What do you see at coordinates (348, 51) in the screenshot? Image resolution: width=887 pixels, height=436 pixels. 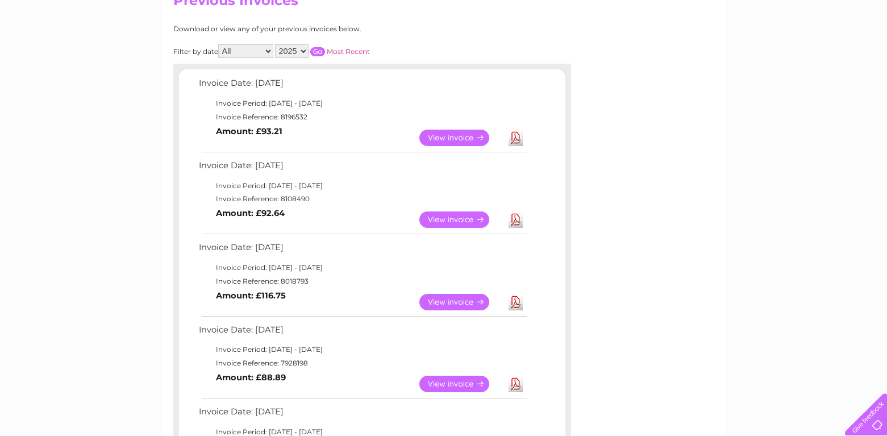 I see `a: Most Recent` at bounding box center [348, 51].